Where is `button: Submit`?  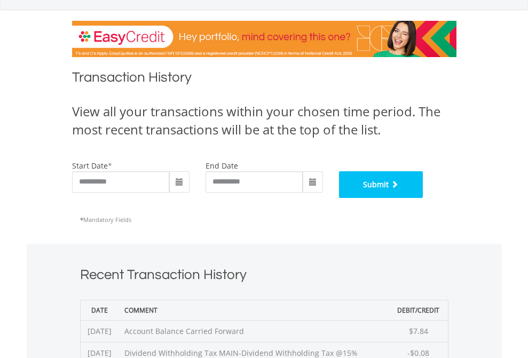
button: Submit is located at coordinates (381, 185).